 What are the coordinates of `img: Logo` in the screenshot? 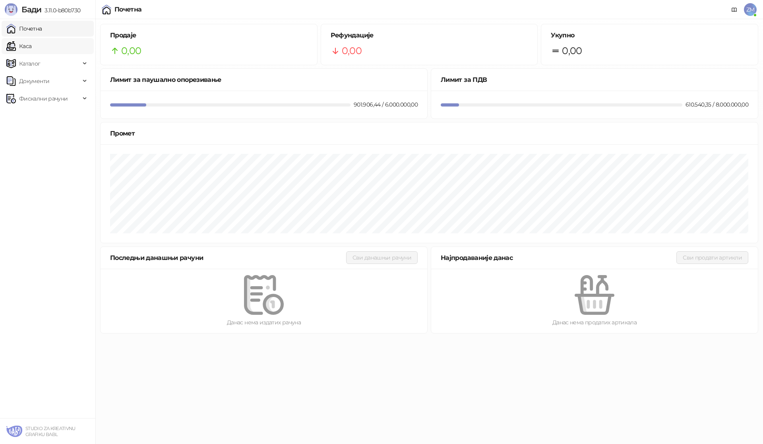 It's located at (11, 10).